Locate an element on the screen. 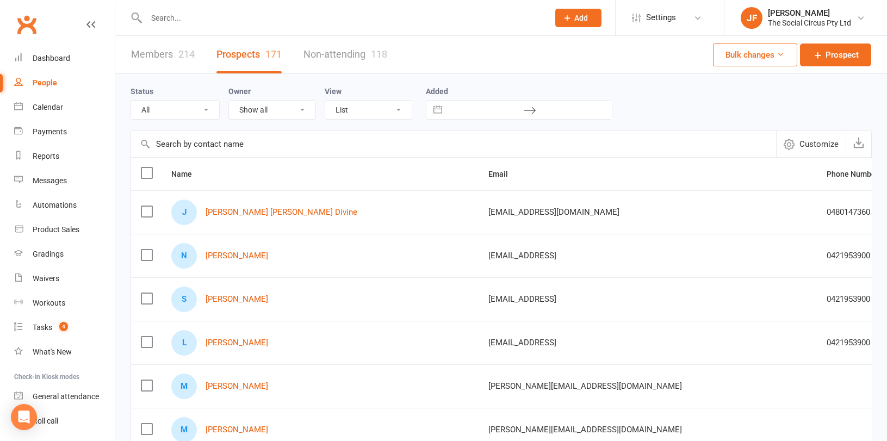 Image resolution: width=887 pixels, height=441 pixels. div: Open Intercom Messenger is located at coordinates (24, 417).